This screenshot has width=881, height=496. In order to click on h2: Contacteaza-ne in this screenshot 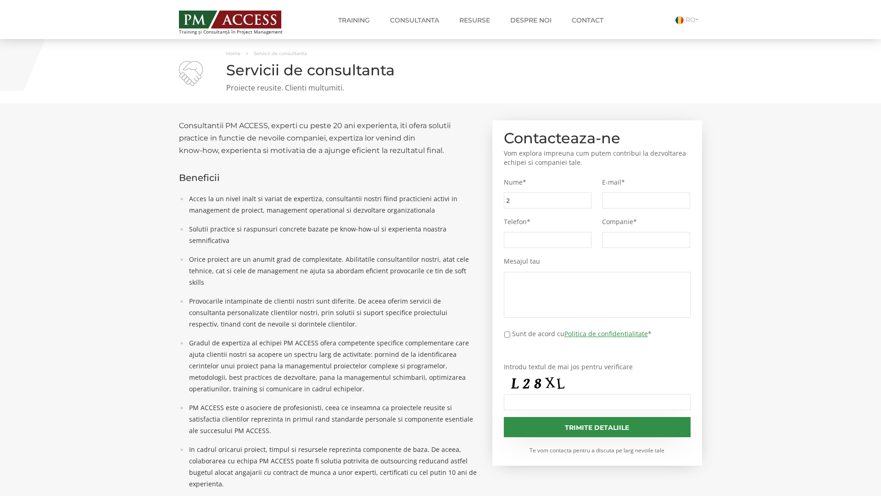, I will do `click(598, 138)`.